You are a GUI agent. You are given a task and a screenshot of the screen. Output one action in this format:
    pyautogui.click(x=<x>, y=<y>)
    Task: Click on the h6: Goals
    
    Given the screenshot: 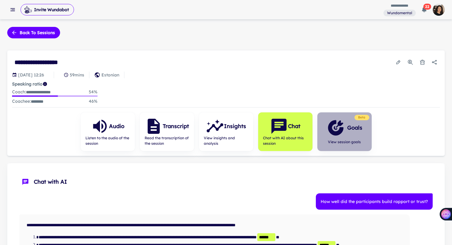 What is the action you would take?
    pyautogui.click(x=355, y=128)
    